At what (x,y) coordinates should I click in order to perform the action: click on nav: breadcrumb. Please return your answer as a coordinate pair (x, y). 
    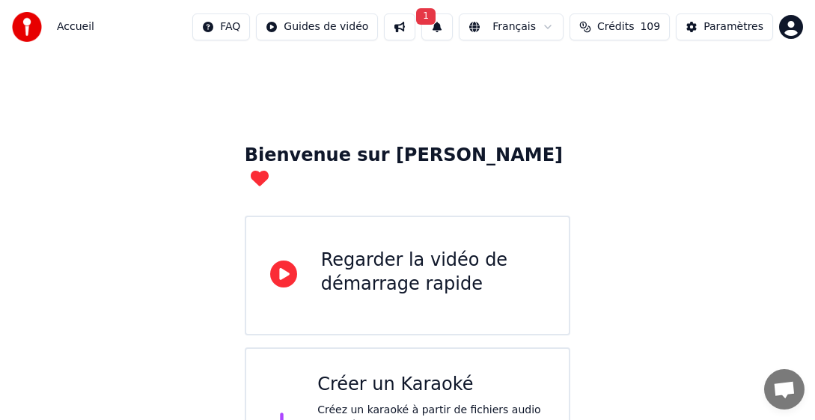
    Looking at the image, I should click on (76, 27).